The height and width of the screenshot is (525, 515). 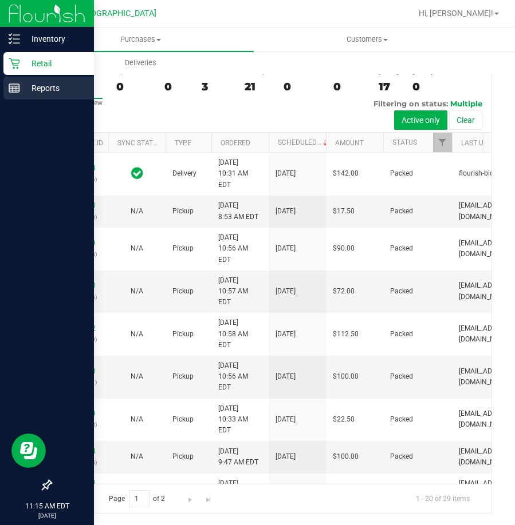 I want to click on a: Go to the last page, so click(x=208, y=498).